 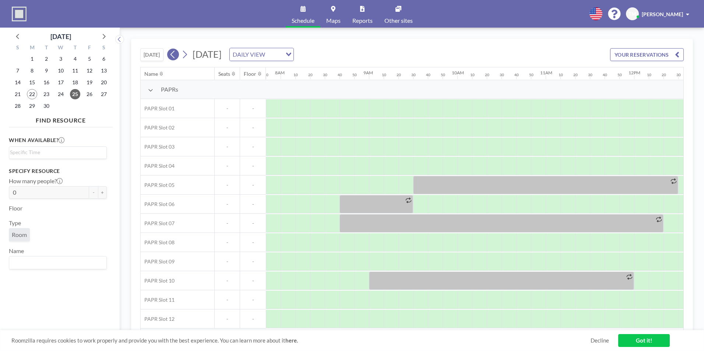 I want to click on span: Wednesday, September 24, 2025, so click(x=61, y=94).